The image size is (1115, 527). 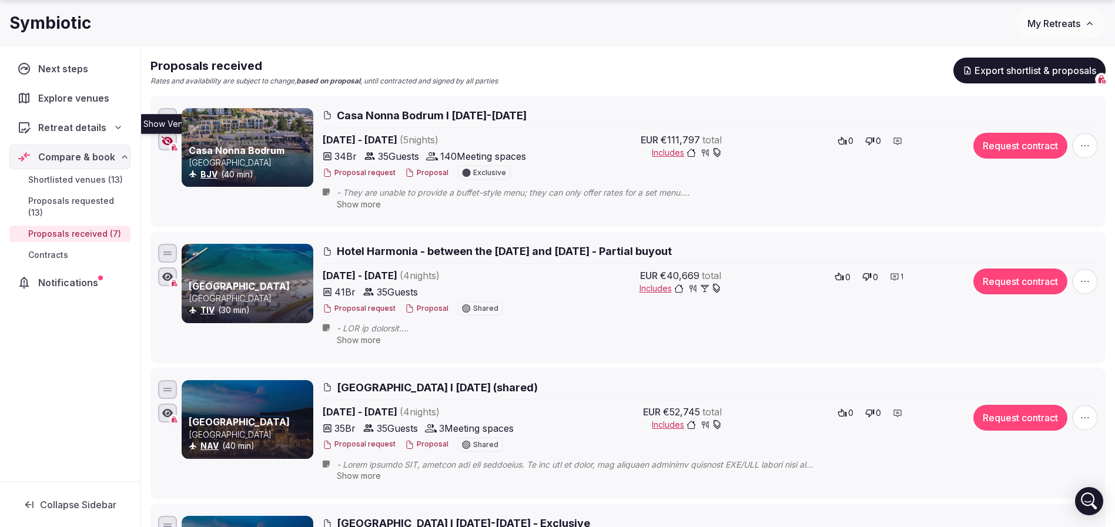 I want to click on span: - LOR ip dolorsit. - Am Conse adipi el se doeius te inc utlab. - Etd magnaa enima minimve 02 quis..., so click(x=582, y=328).